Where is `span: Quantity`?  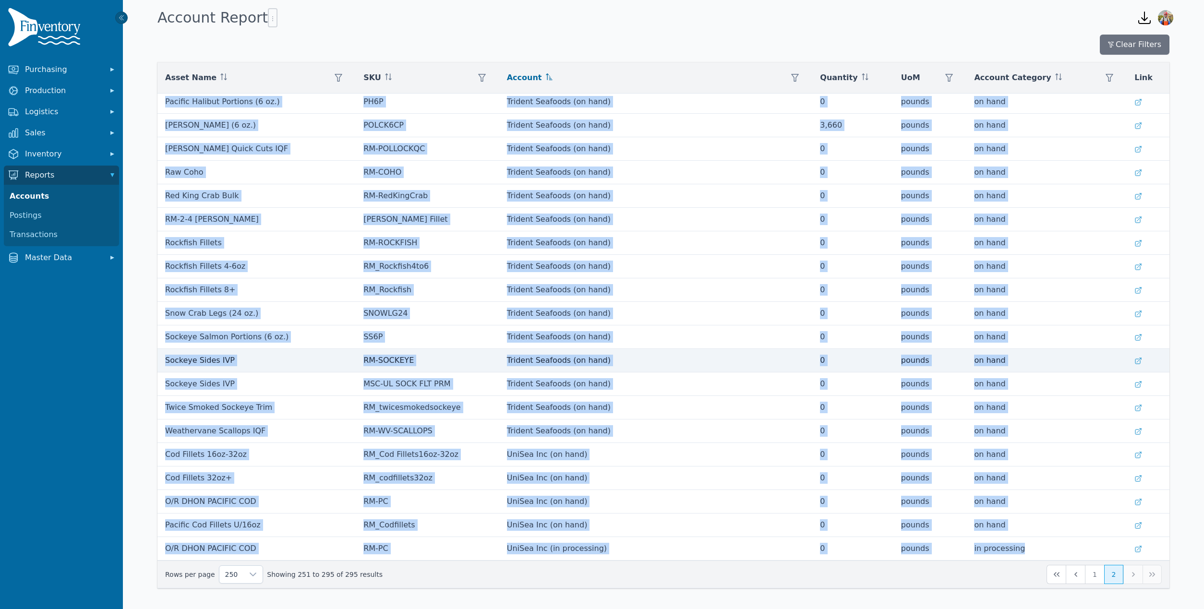 span: Quantity is located at coordinates (839, 78).